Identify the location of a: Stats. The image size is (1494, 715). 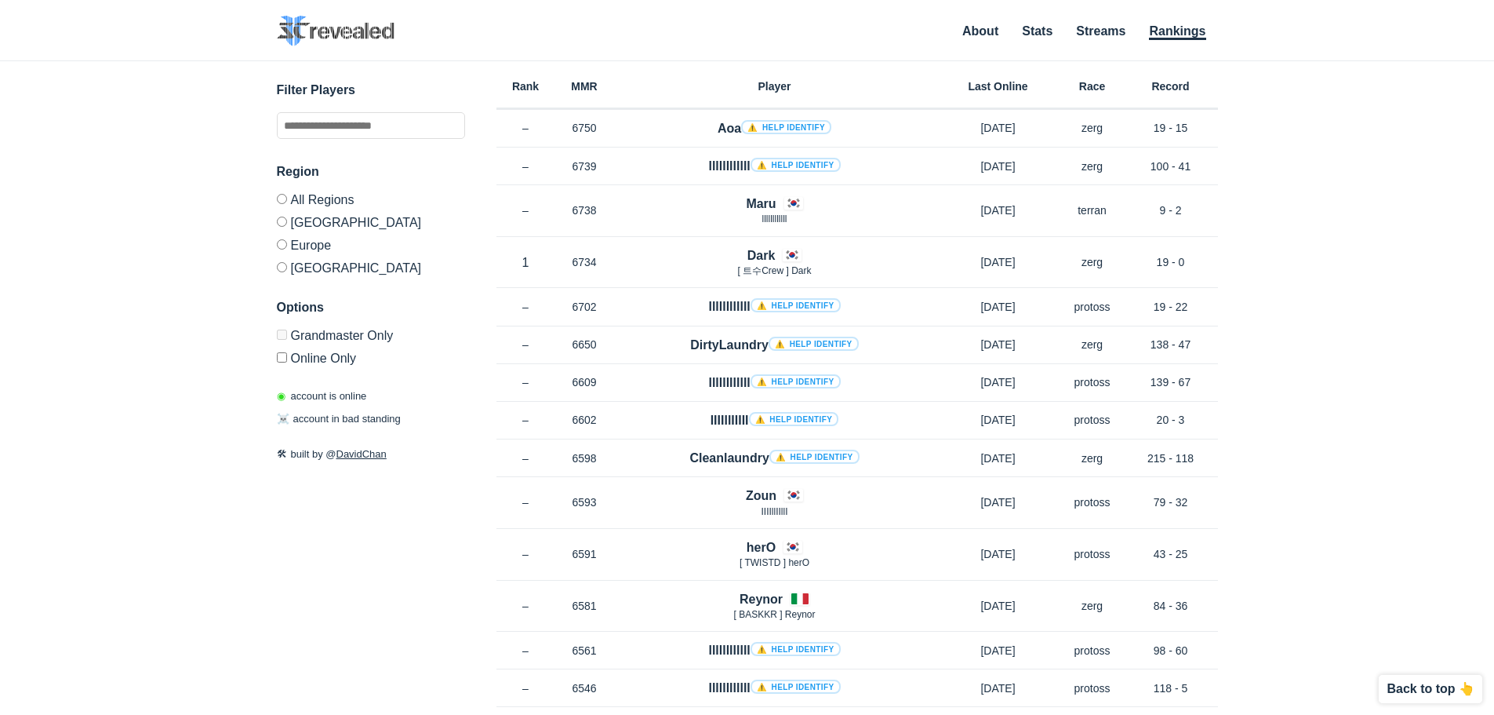
(1037, 31).